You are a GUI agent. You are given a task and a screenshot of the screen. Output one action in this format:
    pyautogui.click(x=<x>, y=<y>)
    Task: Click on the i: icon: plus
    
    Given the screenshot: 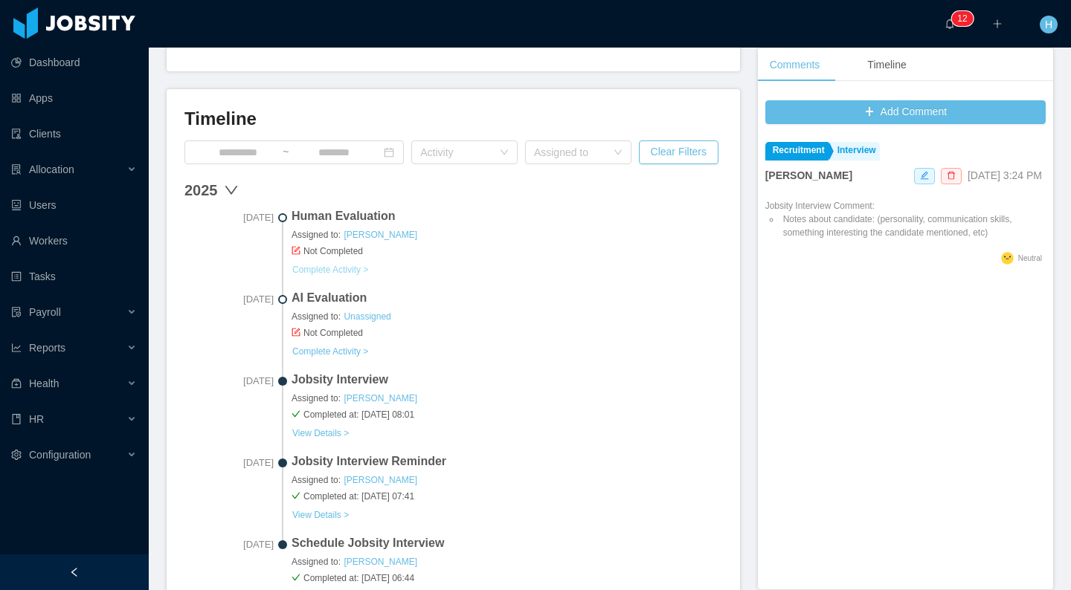 What is the action you would take?
    pyautogui.click(x=997, y=24)
    